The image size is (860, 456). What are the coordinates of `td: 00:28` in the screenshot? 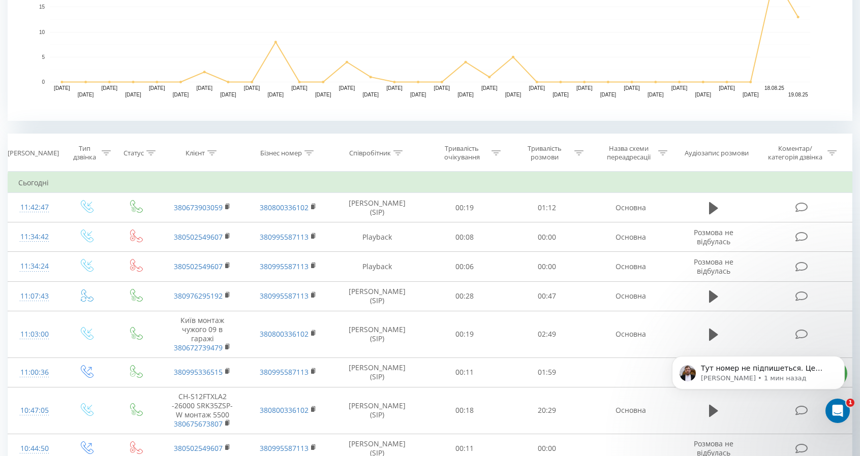 It's located at (464, 296).